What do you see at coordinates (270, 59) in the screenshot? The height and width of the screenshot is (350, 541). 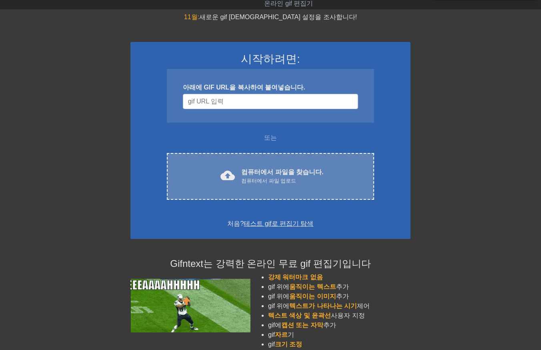 I see `h3: 시작하려면:` at bounding box center [270, 59].